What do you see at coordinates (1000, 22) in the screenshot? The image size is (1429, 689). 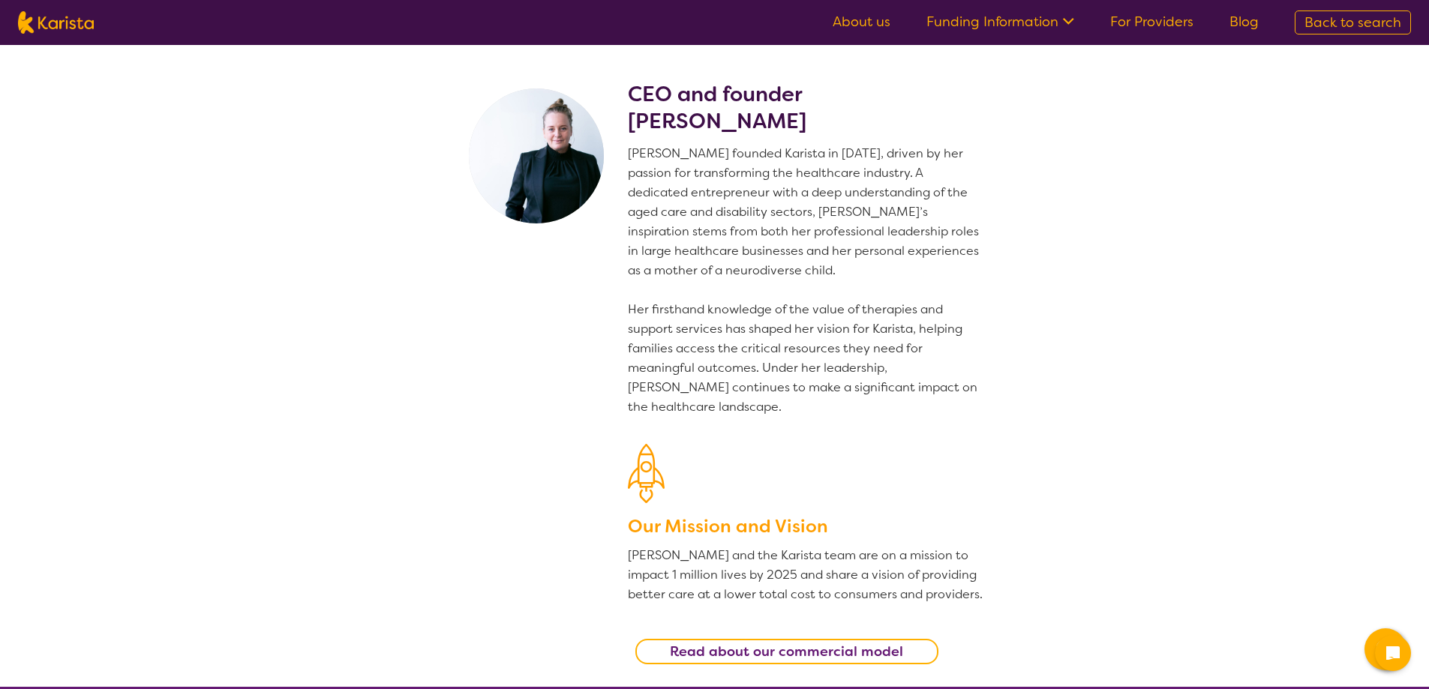 I see `a: Funding Information` at bounding box center [1000, 22].